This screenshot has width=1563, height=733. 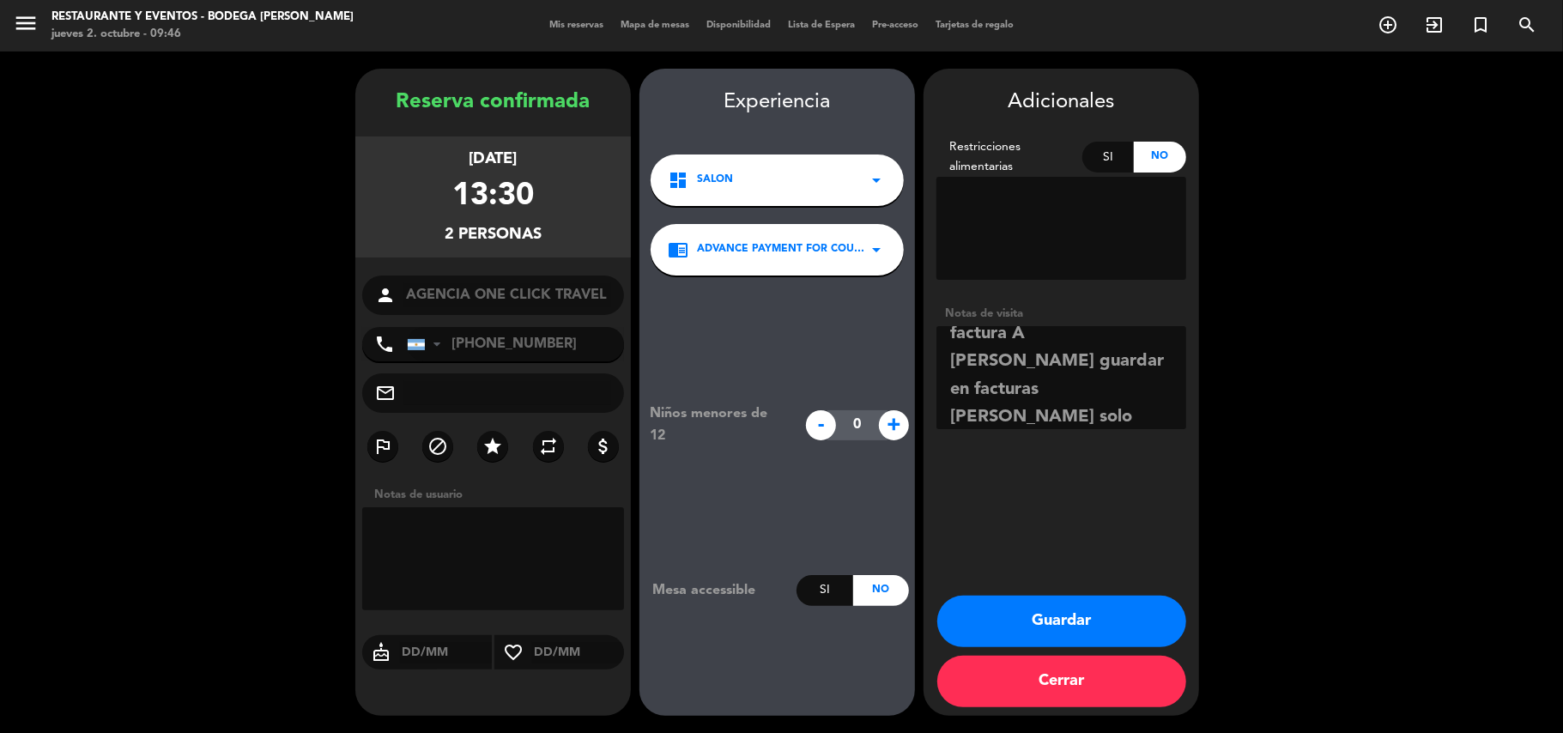 What do you see at coordinates (1062, 622) in the screenshot?
I see `button: Guardar` at bounding box center [1062, 622].